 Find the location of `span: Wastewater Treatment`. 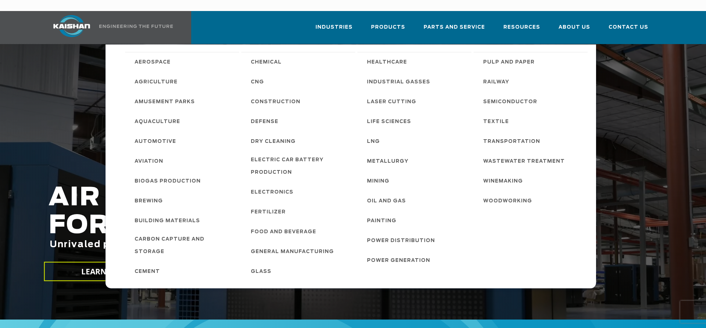

span: Wastewater Treatment is located at coordinates (524, 162).